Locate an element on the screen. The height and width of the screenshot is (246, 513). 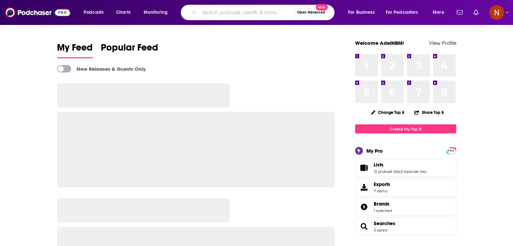
button: Change Top 8 is located at coordinates (388, 112).